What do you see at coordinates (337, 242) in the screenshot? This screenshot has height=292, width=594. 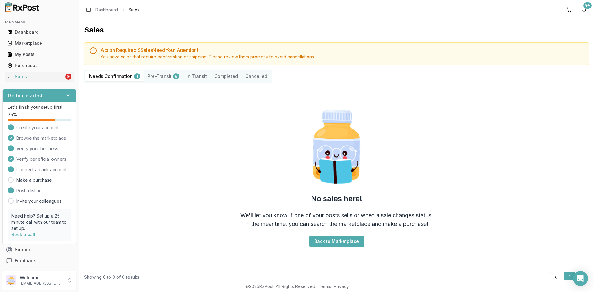 I see `a: Back to Marketplace` at bounding box center [337, 242].